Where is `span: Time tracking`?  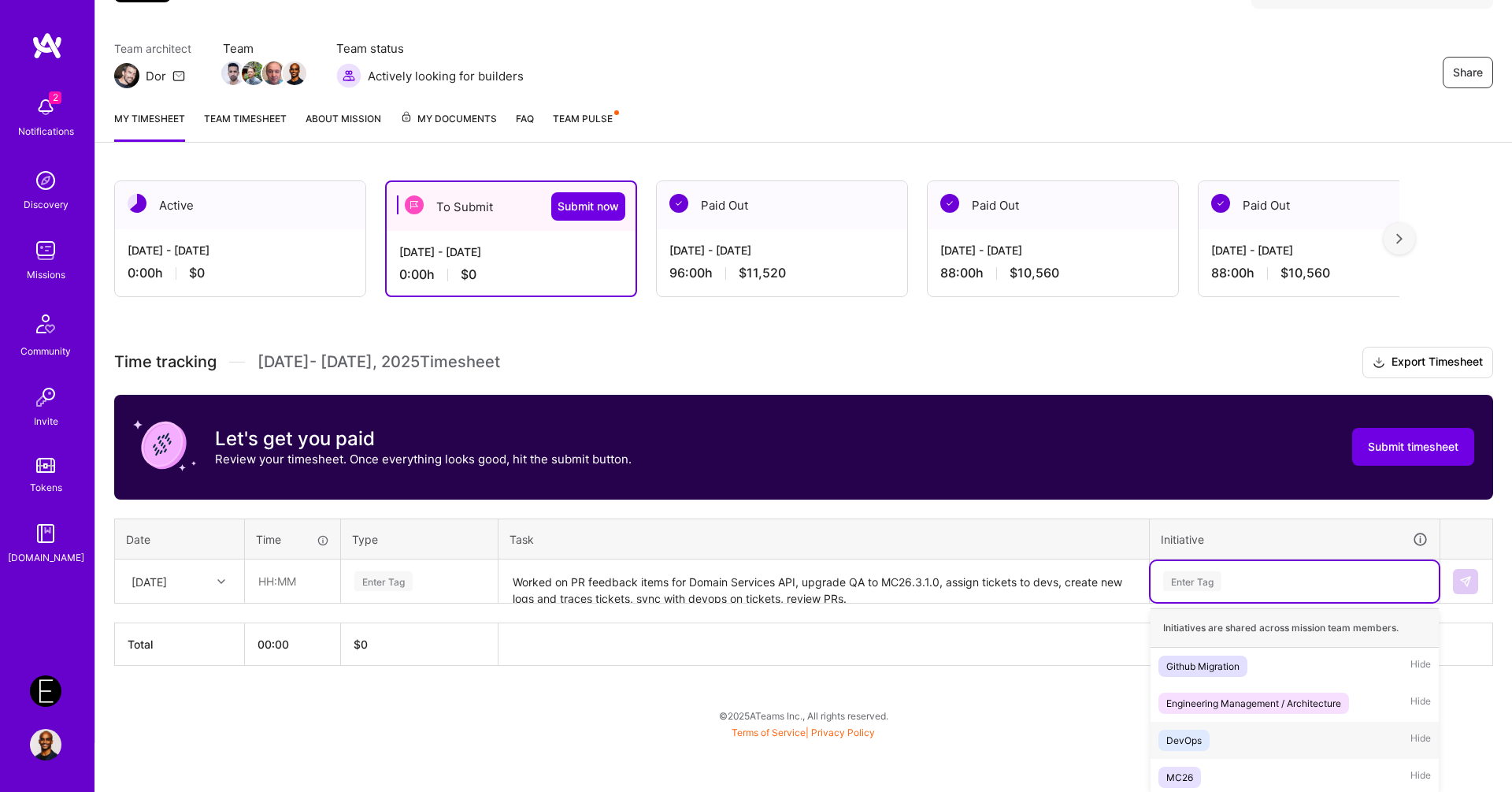 span: Time tracking is located at coordinates (165, 362).